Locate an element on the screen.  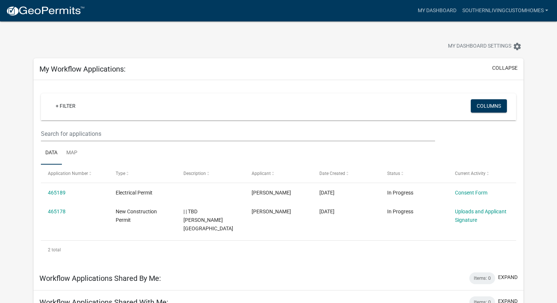
span: Status is located at coordinates (394, 173).